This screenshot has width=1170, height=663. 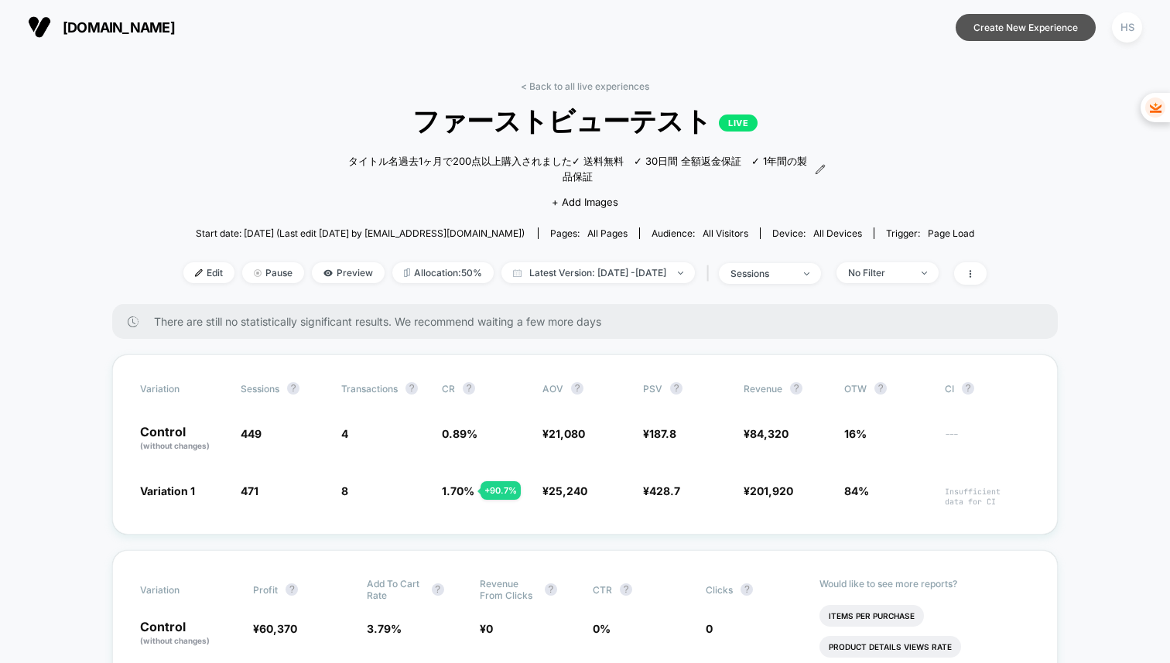 What do you see at coordinates (585, 86) in the screenshot?
I see `a: < Back to all live experiences` at bounding box center [585, 86].